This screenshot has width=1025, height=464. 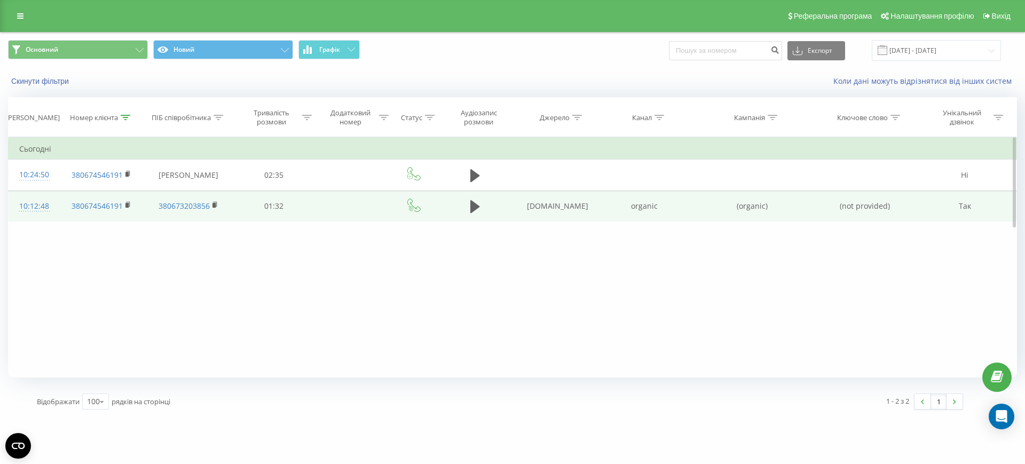 I want to click on input: Пошук за номером, so click(x=726, y=51).